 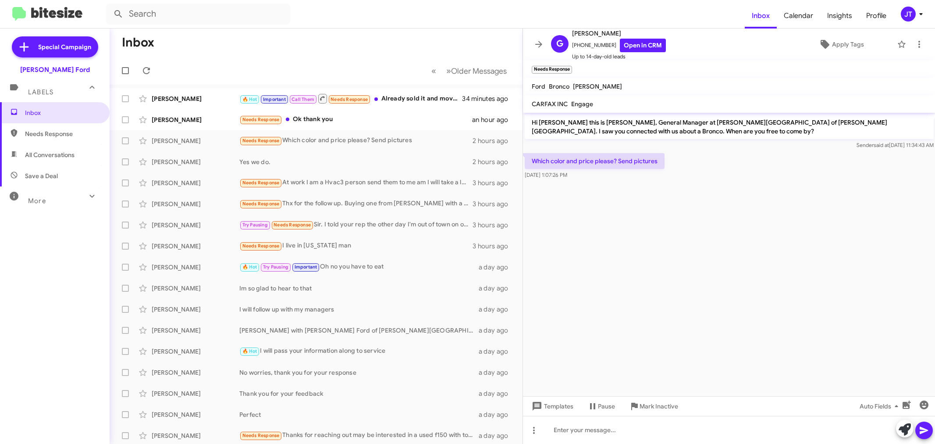 I want to click on button: Auto Fields, so click(x=881, y=406).